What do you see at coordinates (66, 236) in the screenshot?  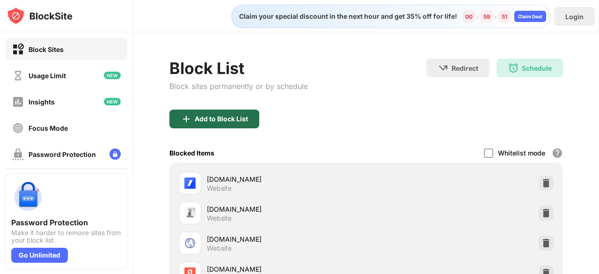 I see `div: Make it harder to remove sites from your block list` at bounding box center [66, 236].